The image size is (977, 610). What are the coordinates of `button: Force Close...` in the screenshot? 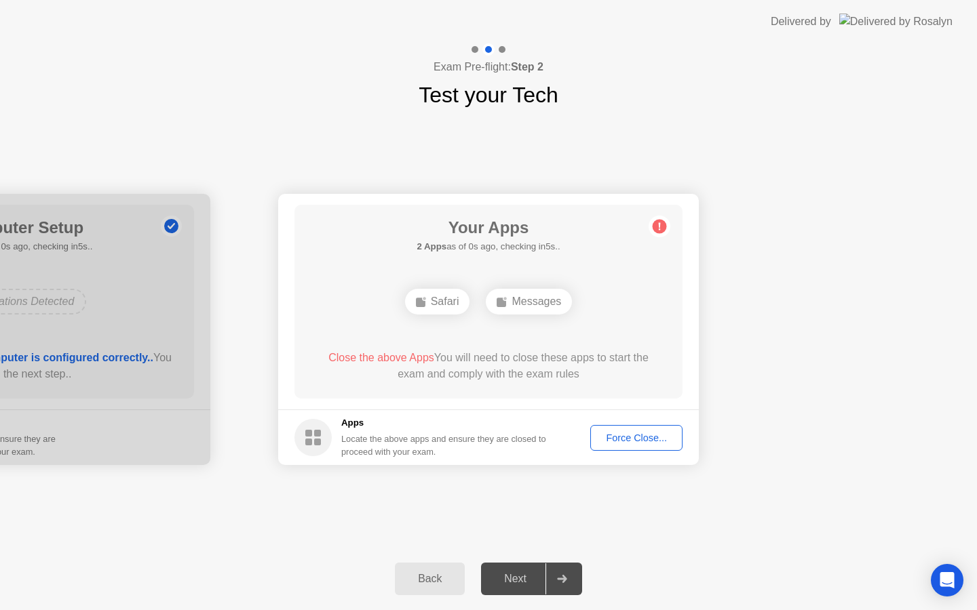 It's located at (636, 438).